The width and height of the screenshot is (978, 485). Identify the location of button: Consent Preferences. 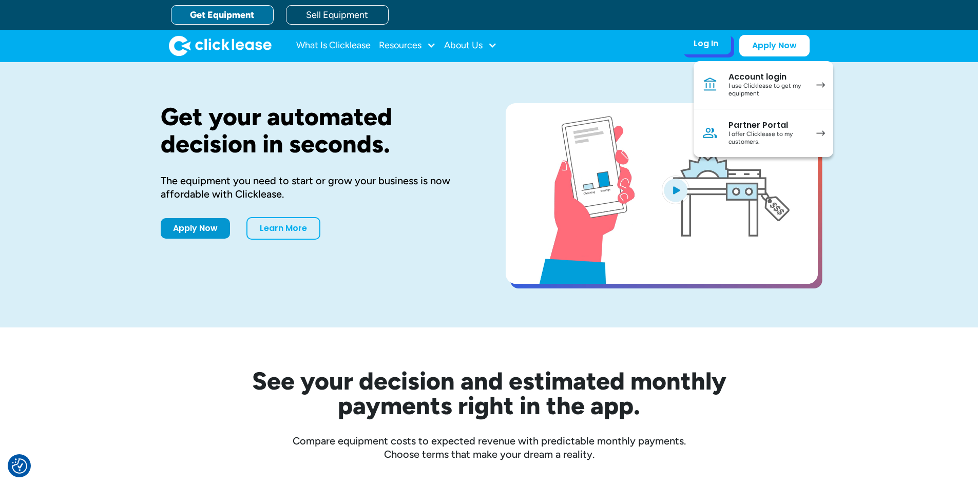
(20, 466).